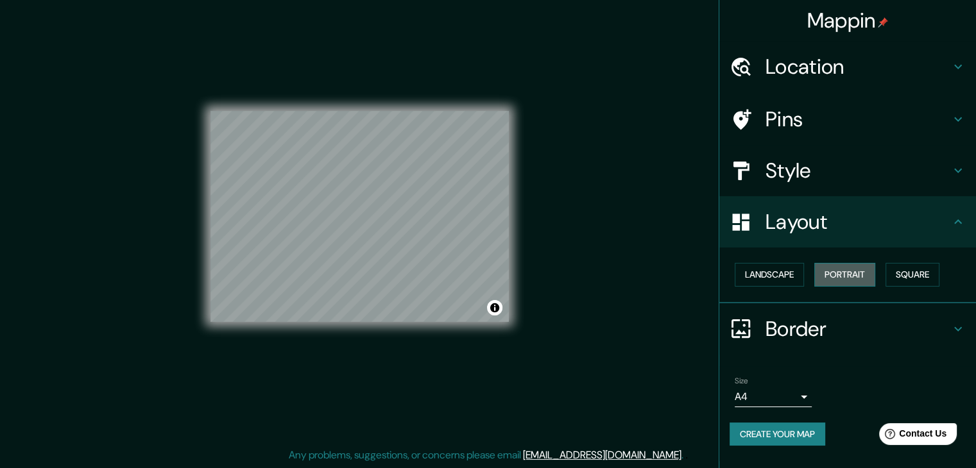 The height and width of the screenshot is (468, 976). I want to click on canvas: Map, so click(359, 216).